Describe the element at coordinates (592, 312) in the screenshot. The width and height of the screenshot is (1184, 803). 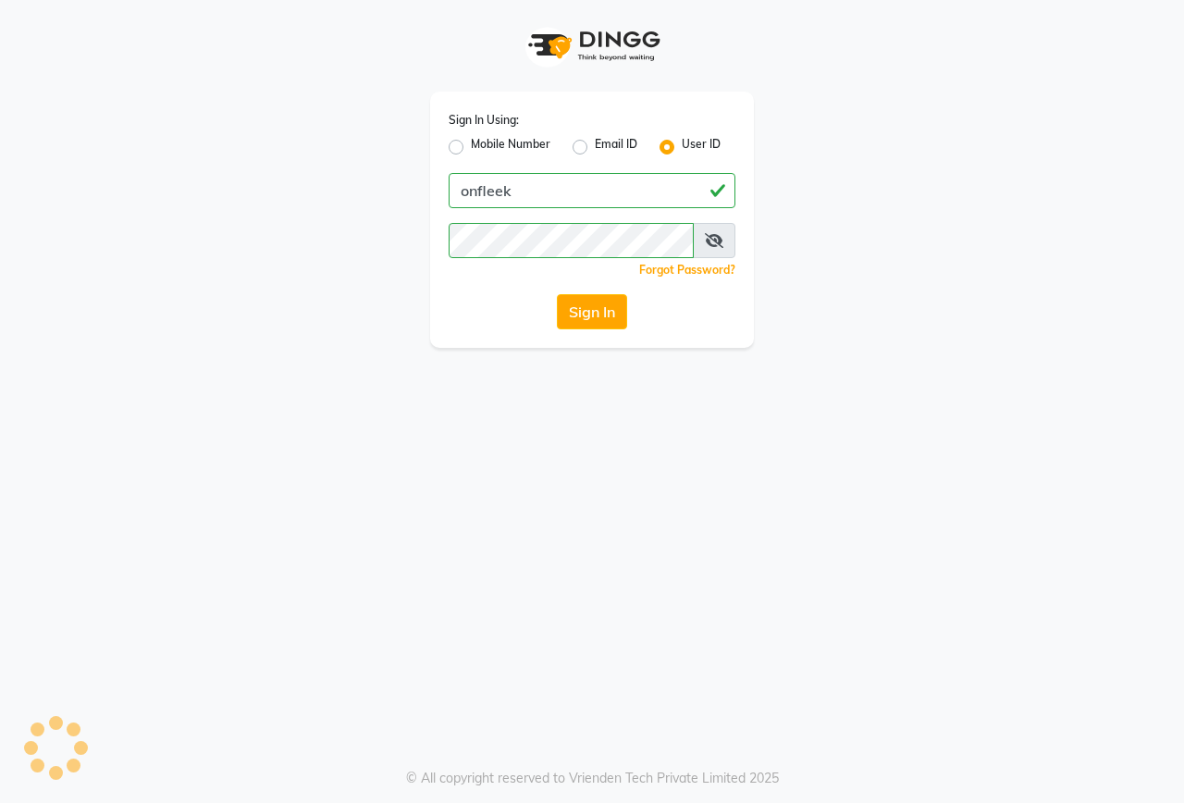
I see `button: Sign In` at that location.